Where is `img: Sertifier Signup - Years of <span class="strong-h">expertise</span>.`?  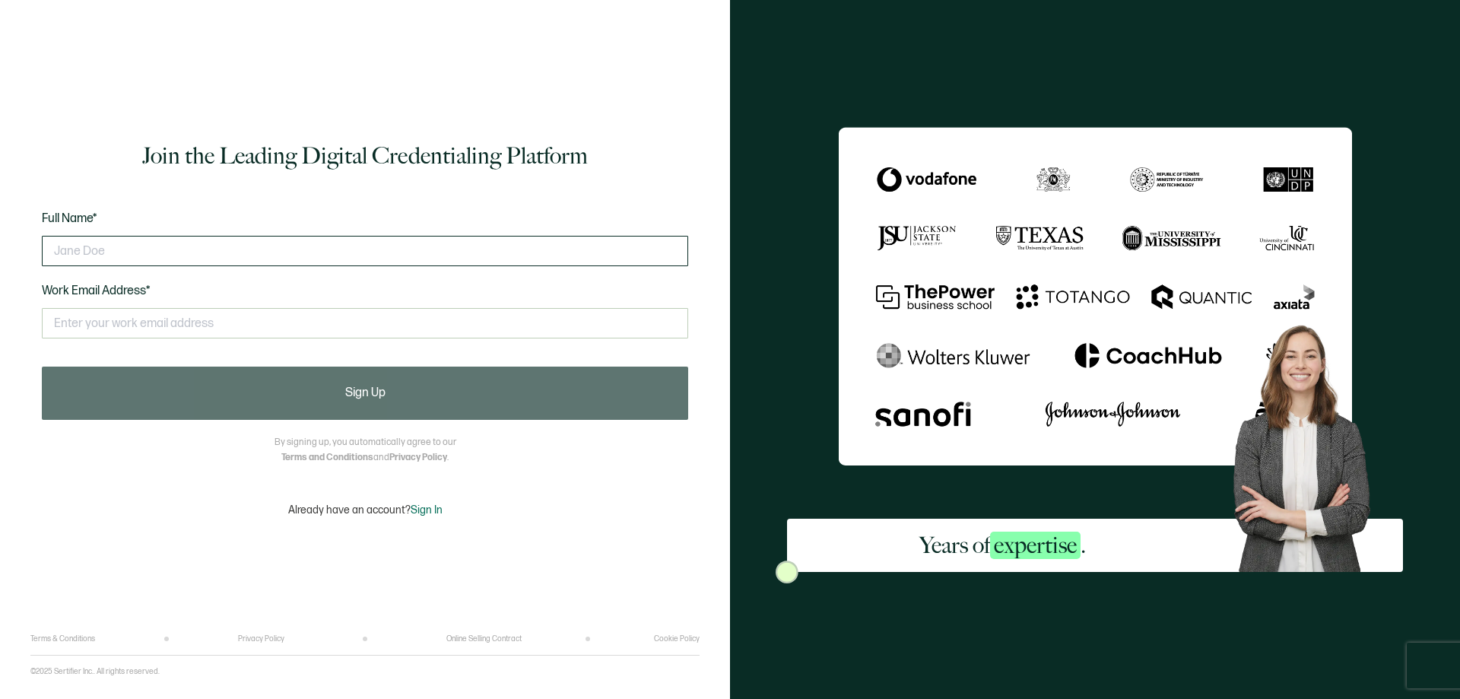 img: Sertifier Signup - Years of <span class="strong-h">expertise</span>. is located at coordinates (1095, 296).